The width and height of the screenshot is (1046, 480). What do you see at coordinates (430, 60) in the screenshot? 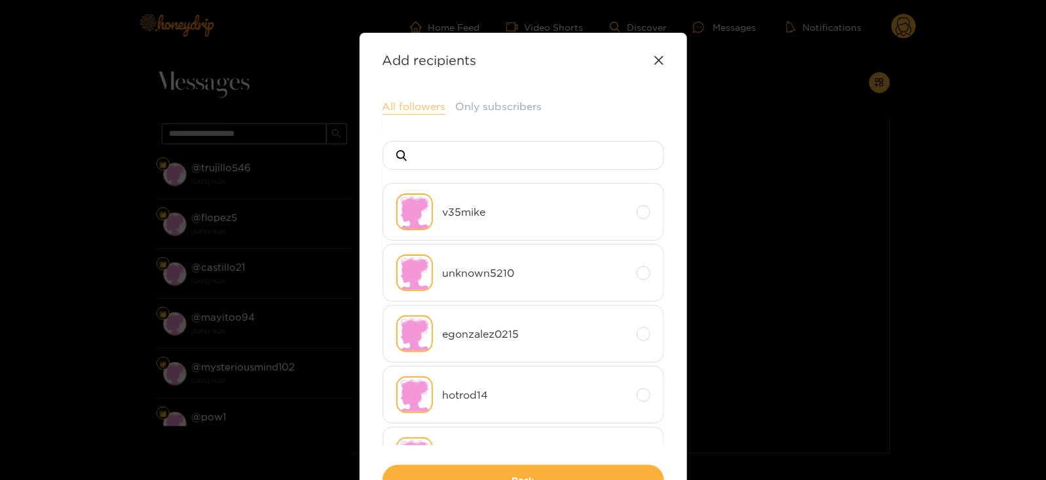
I see `strong: Add recipients` at bounding box center [430, 60].